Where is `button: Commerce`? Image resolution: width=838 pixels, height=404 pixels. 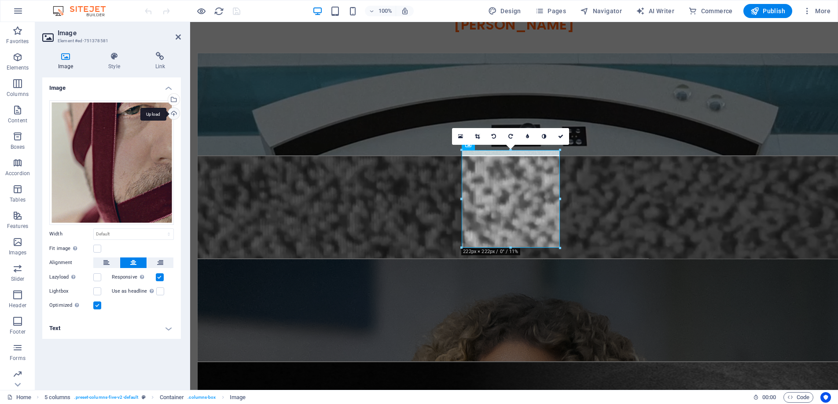
button: Commerce is located at coordinates (710, 11).